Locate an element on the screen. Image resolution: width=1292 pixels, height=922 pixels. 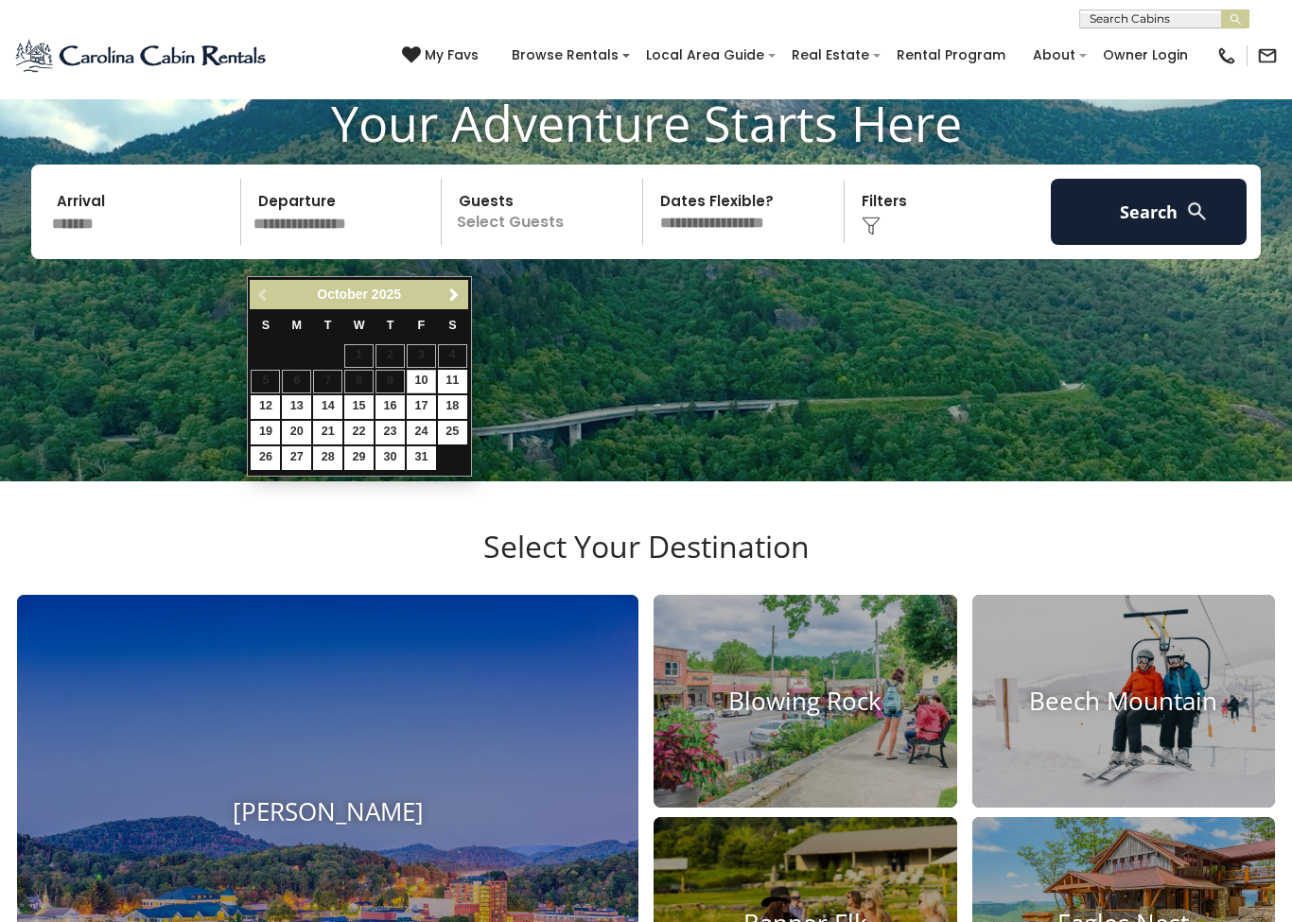
a: 26 is located at coordinates (265, 458).